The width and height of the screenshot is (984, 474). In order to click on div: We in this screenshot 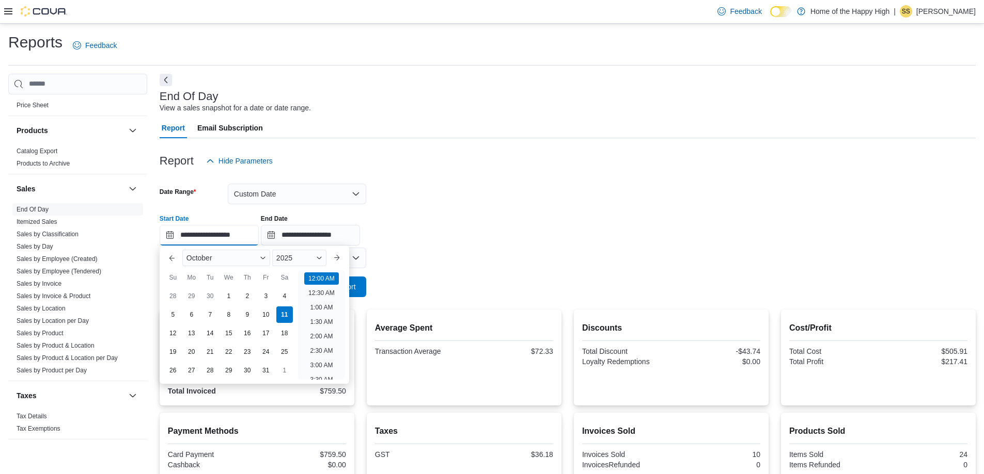, I will do `click(229, 278)`.